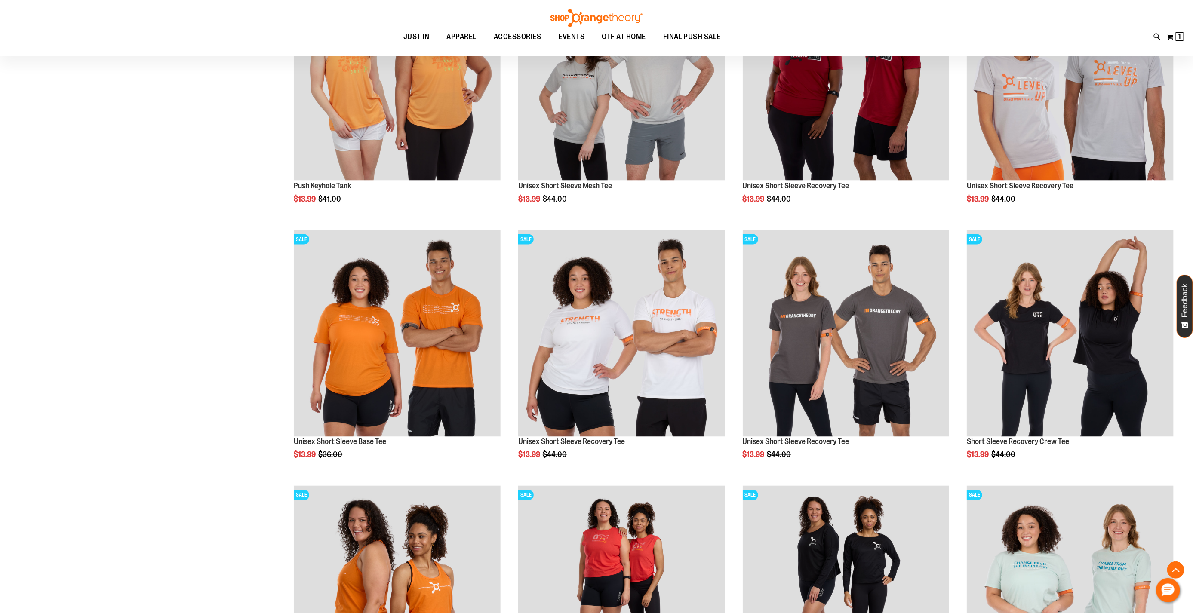  I want to click on span: Feedback, so click(1184, 301).